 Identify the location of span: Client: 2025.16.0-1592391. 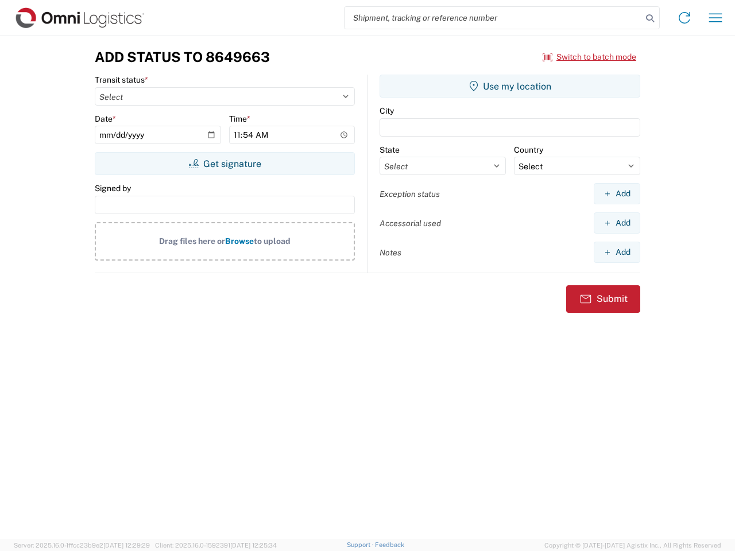
(216, 546).